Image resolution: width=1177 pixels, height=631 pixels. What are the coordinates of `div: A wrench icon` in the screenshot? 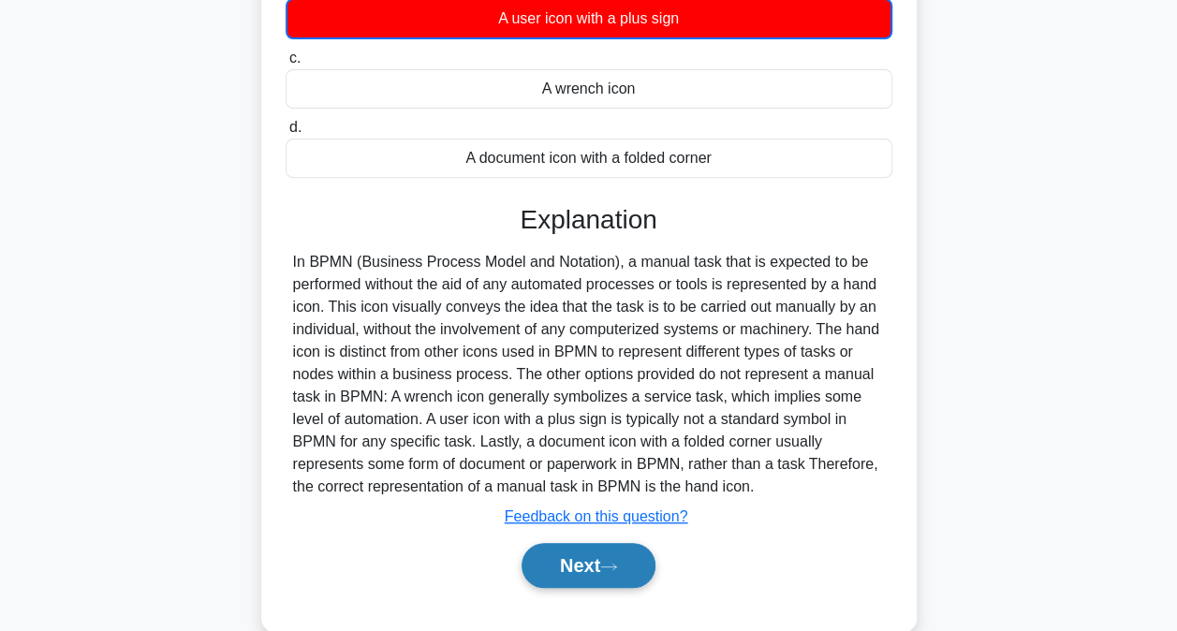 It's located at (589, 89).